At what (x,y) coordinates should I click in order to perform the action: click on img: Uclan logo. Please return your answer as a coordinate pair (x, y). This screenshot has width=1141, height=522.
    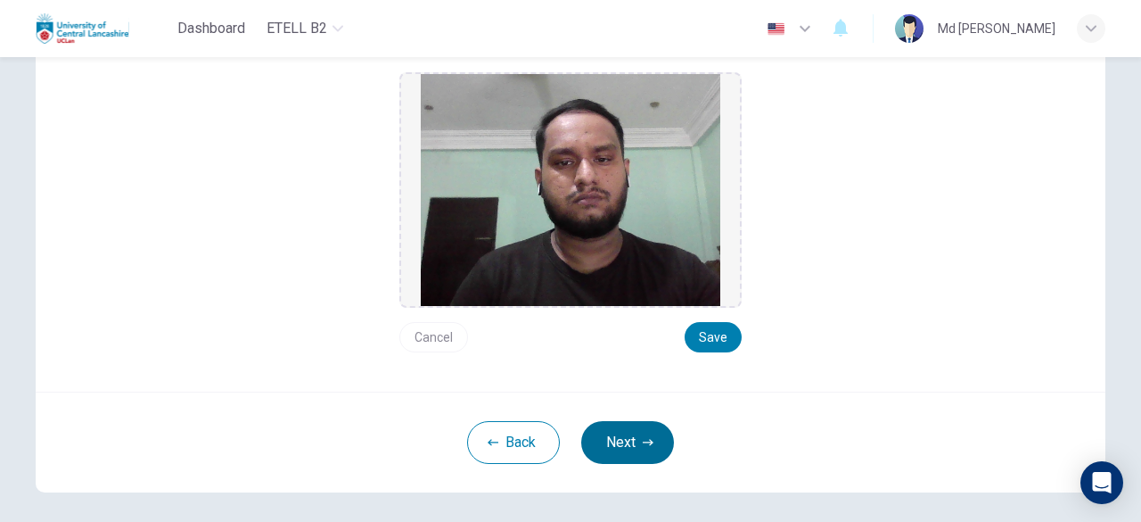
    Looking at the image, I should click on (82, 29).